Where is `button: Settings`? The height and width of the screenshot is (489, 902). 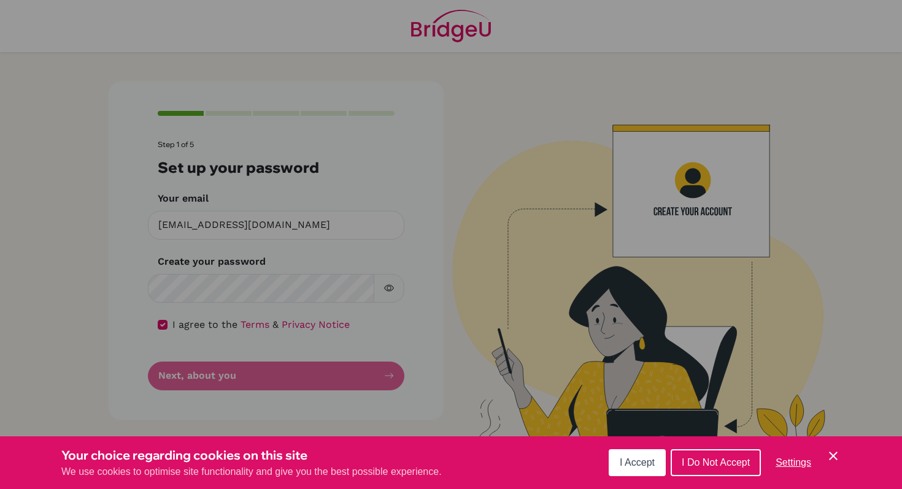
button: Settings is located at coordinates (793, 463).